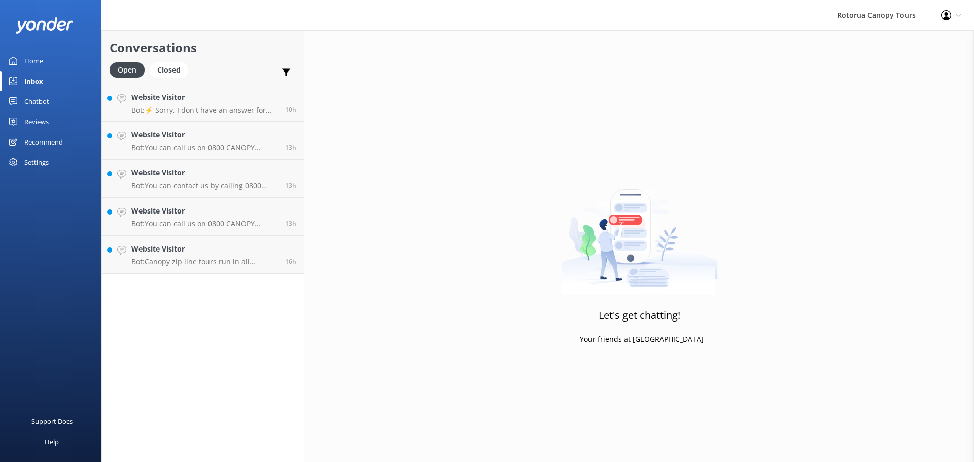 This screenshot has height=462, width=974. Describe the element at coordinates (204, 262) in the screenshot. I see `p: Bot: Canopy zip line tours run in all weather, including rain. The forest is often considered eve...` at that location.